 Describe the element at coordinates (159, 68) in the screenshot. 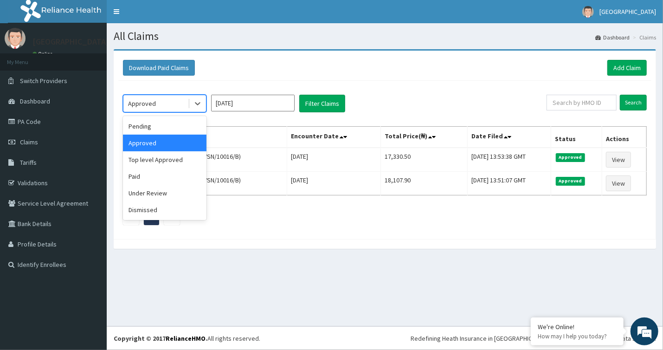

I see `button: Download Paid Claims` at that location.